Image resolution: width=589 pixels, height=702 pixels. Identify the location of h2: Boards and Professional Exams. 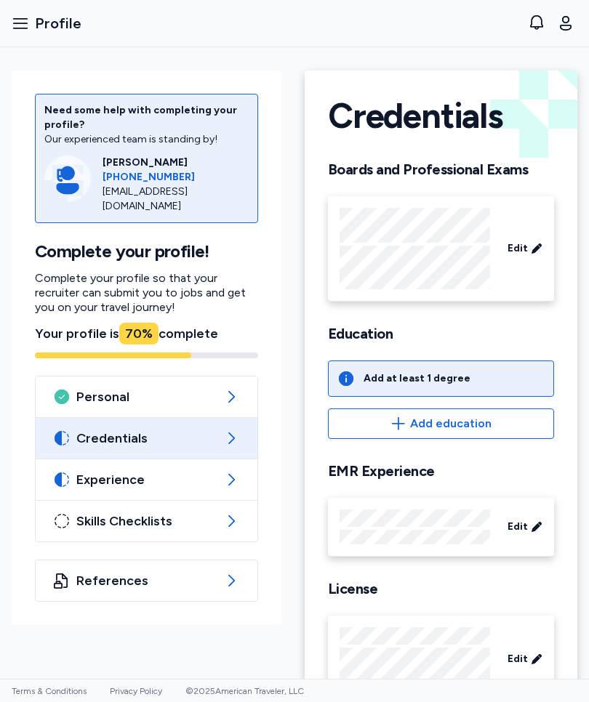
(440, 169).